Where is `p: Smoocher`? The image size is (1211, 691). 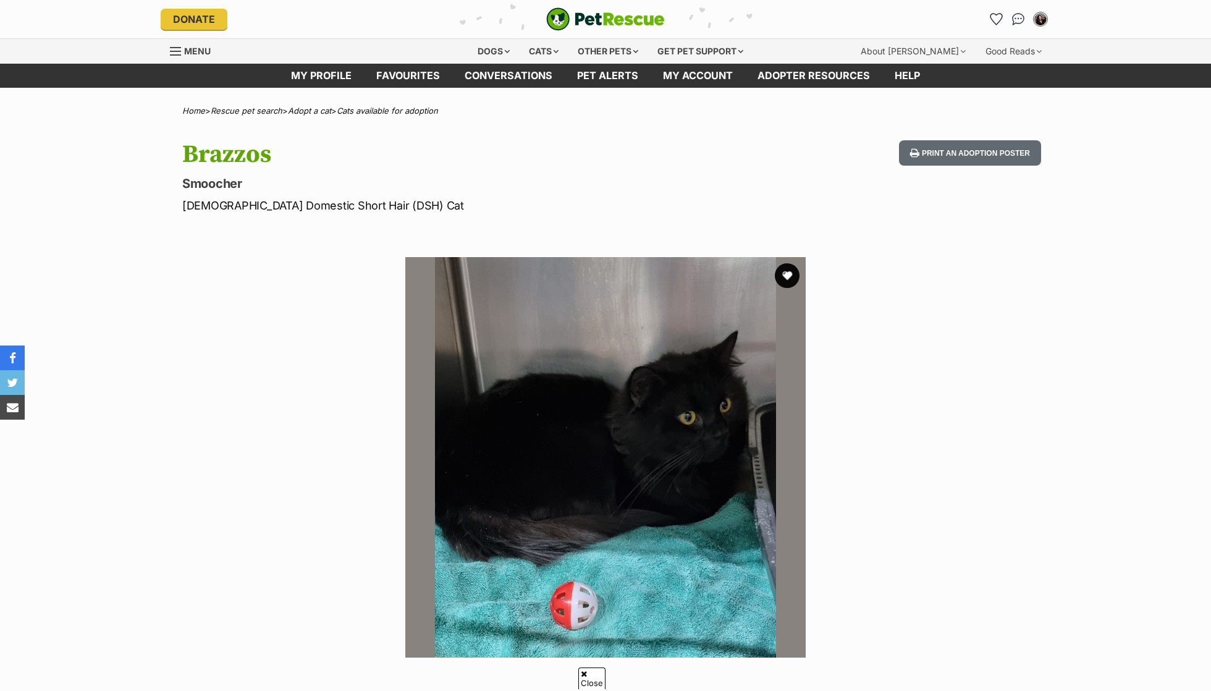 p: Smoocher is located at coordinates (443, 183).